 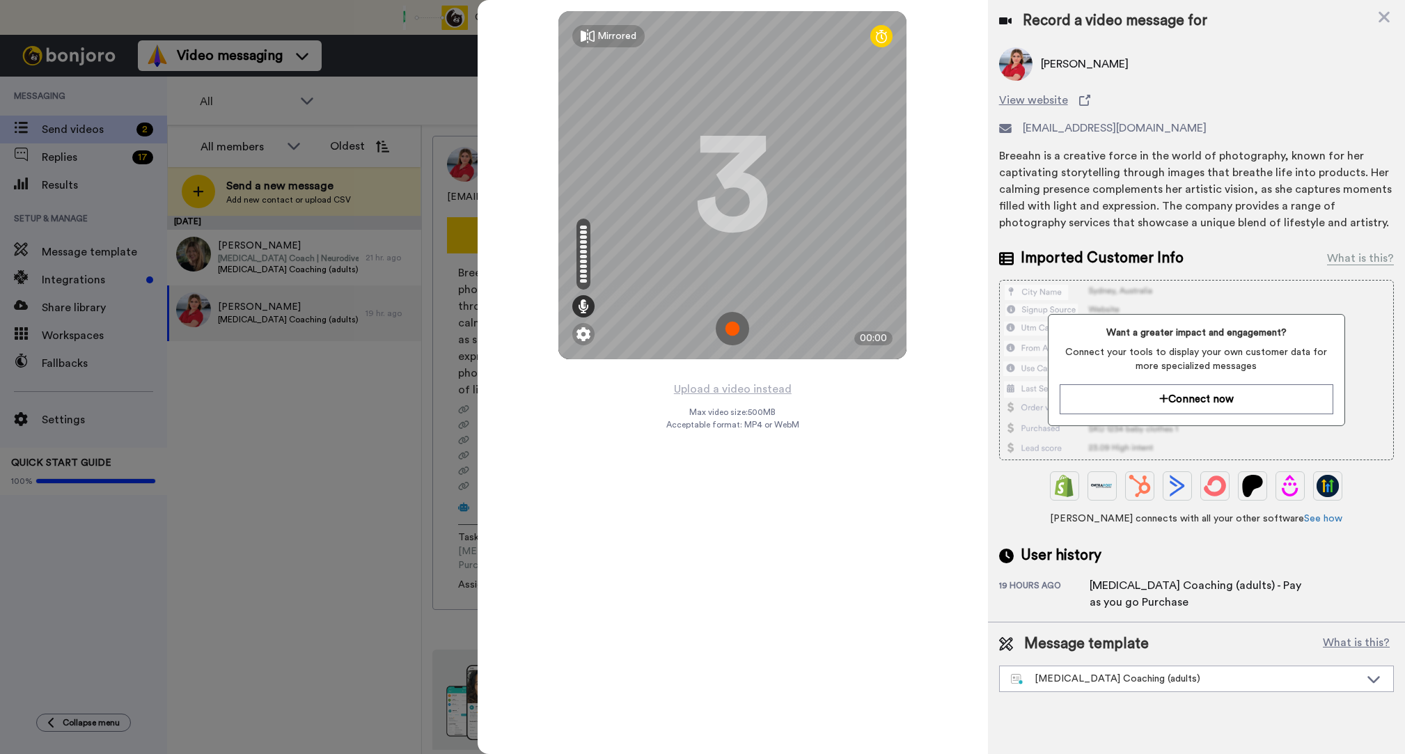 I want to click on span: Imported Customer Info, so click(x=1102, y=258).